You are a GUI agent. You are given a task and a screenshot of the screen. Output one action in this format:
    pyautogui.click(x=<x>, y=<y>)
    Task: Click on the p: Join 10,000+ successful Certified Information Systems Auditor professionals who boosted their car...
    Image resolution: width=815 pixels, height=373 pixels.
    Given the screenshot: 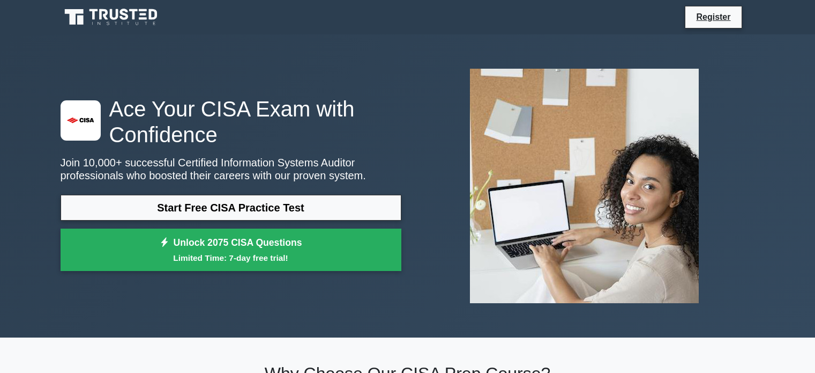 What is the action you would take?
    pyautogui.click(x=231, y=169)
    